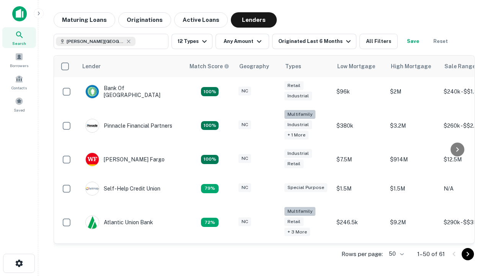 The width and height of the screenshot is (490, 276). I want to click on div: Matching Properties: 25, hasApolloMatch: undefined, so click(210, 126).